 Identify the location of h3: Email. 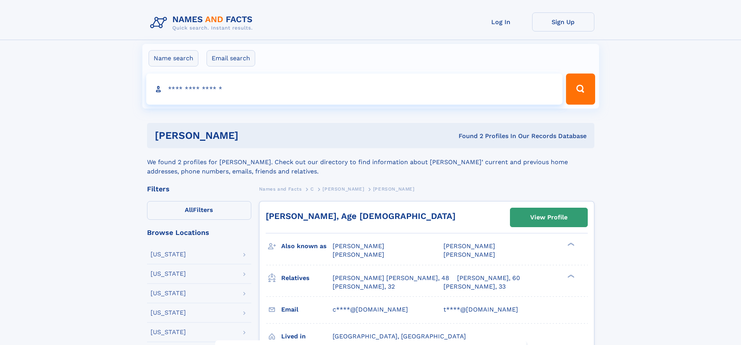
(307, 310).